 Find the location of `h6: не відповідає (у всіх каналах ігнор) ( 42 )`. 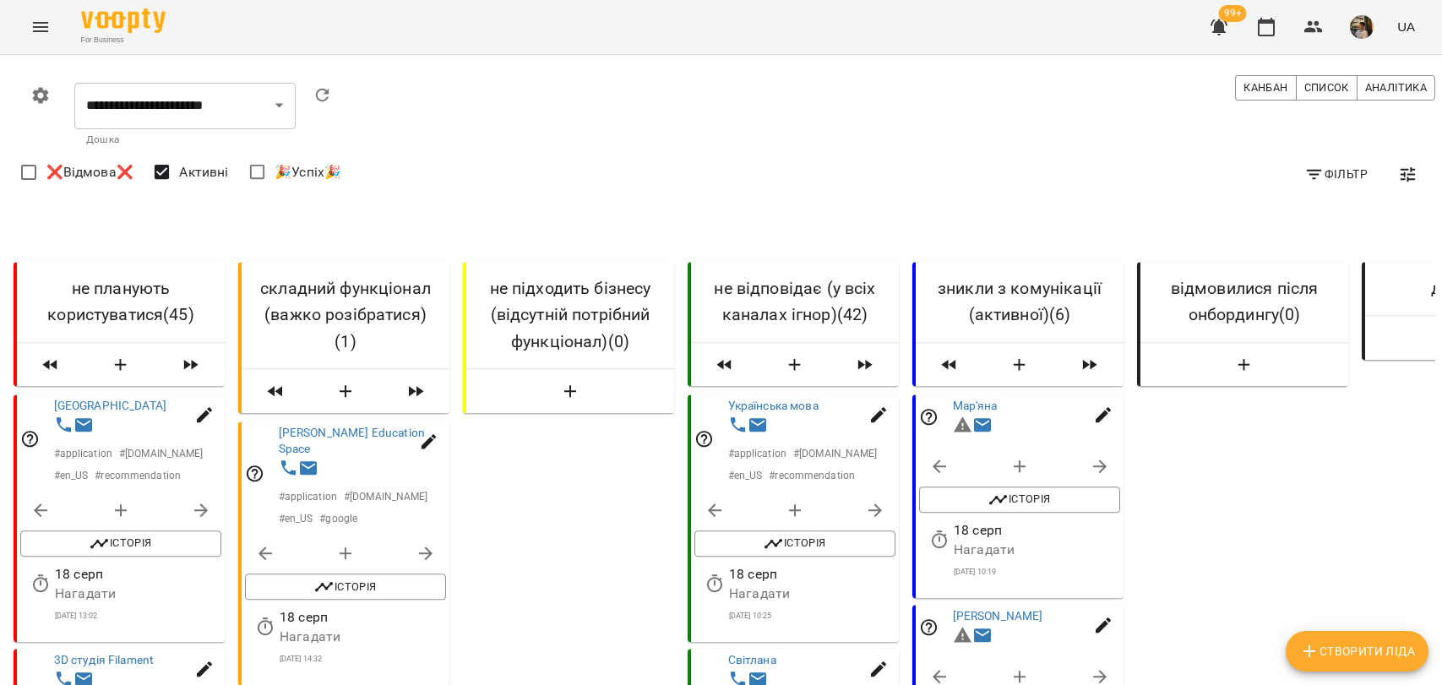

h6: не відповідає (у всіх каналах ігнор) ( 42 ) is located at coordinates (795, 302).